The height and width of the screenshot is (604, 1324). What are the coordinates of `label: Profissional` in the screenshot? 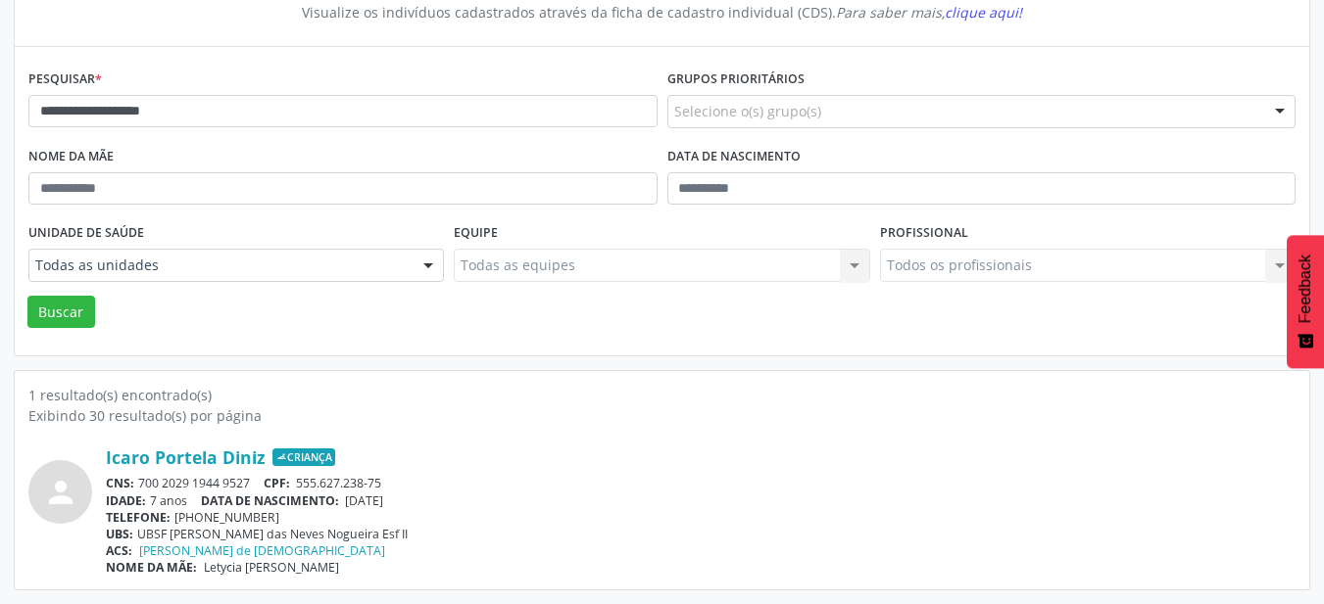 It's located at (924, 233).